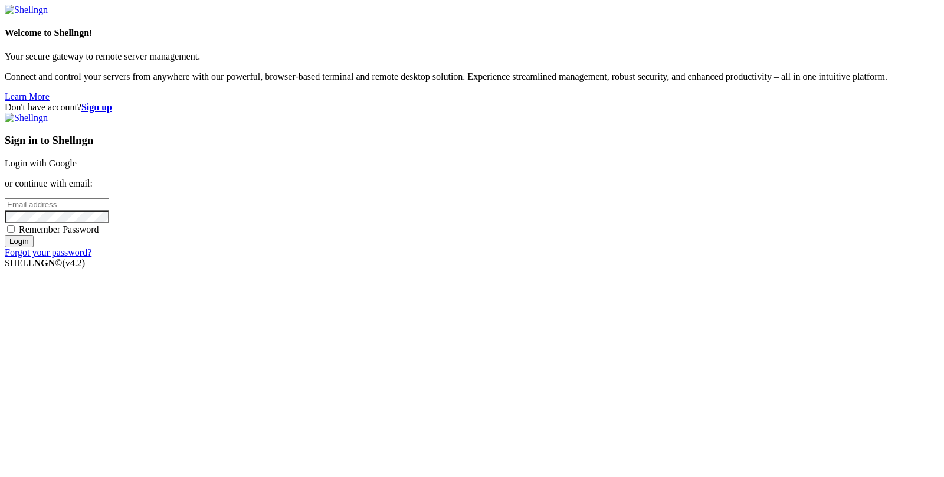 This screenshot has width=944, height=477. I want to click on span: 4.2.0, so click(74, 262).